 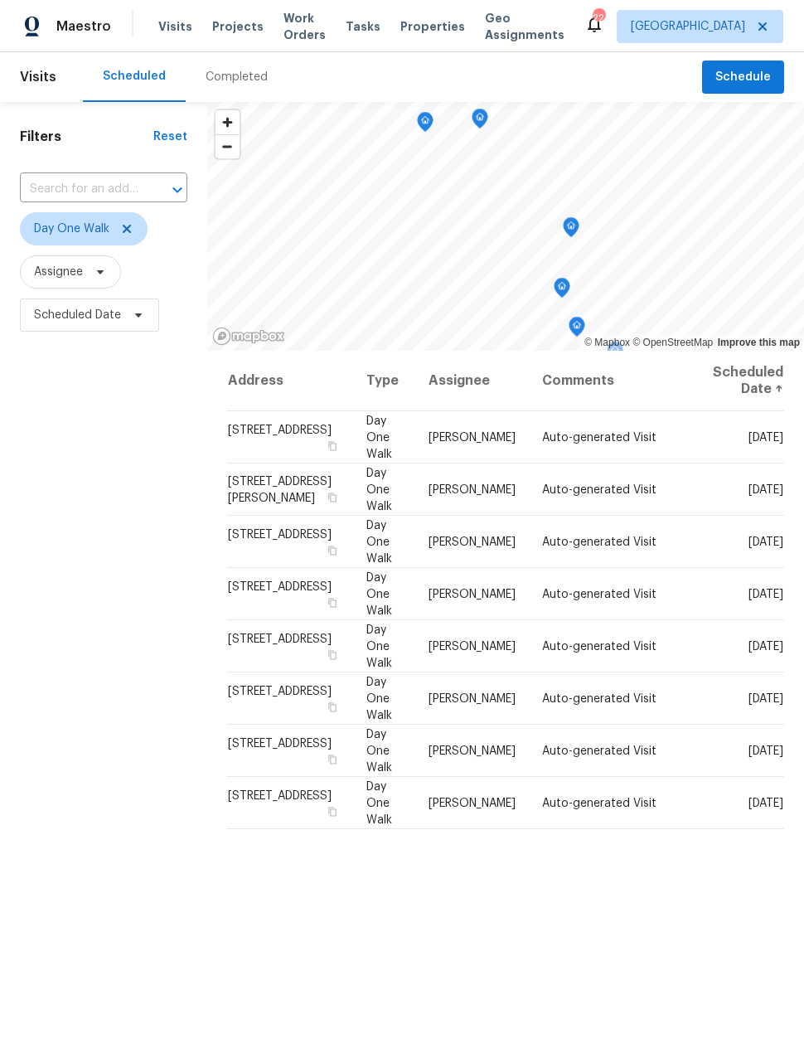 I want to click on span: Tasks, so click(x=363, y=27).